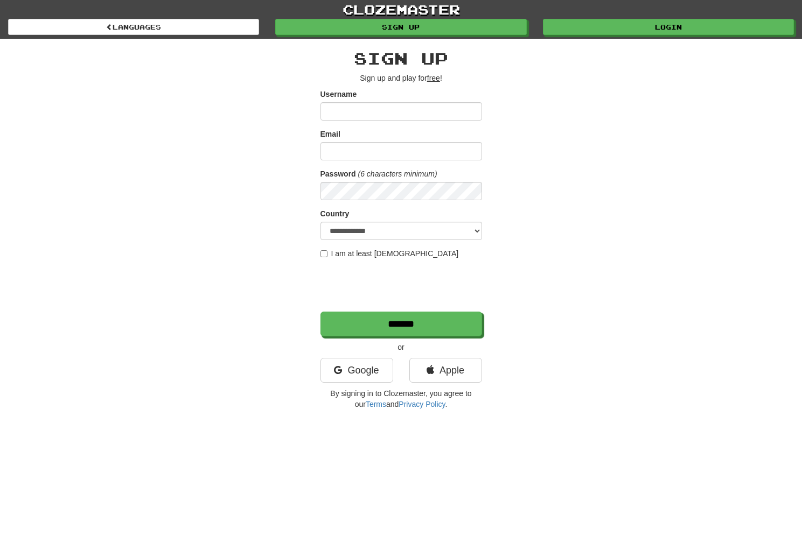  I want to click on a: Terms, so click(376, 405).